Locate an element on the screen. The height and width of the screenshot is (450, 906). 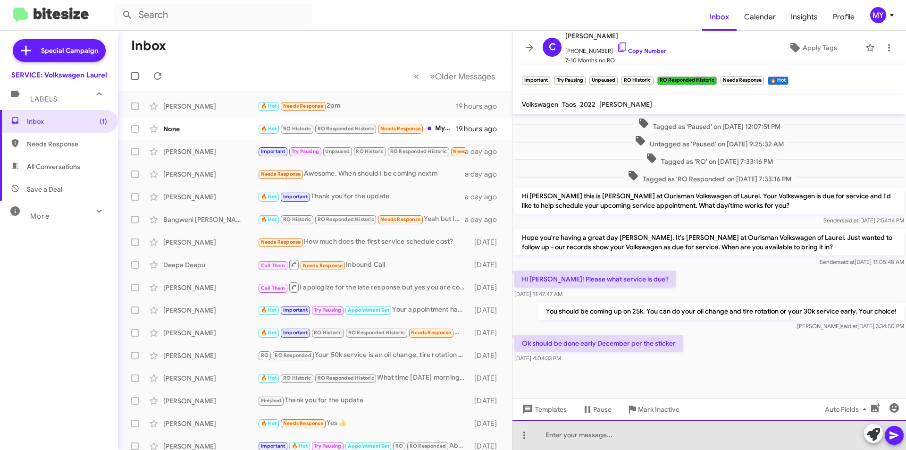
div: Your 50k service is an oil change, tire rotation and a brake fluid flush. We can fit you in for [... is located at coordinates (363, 355).